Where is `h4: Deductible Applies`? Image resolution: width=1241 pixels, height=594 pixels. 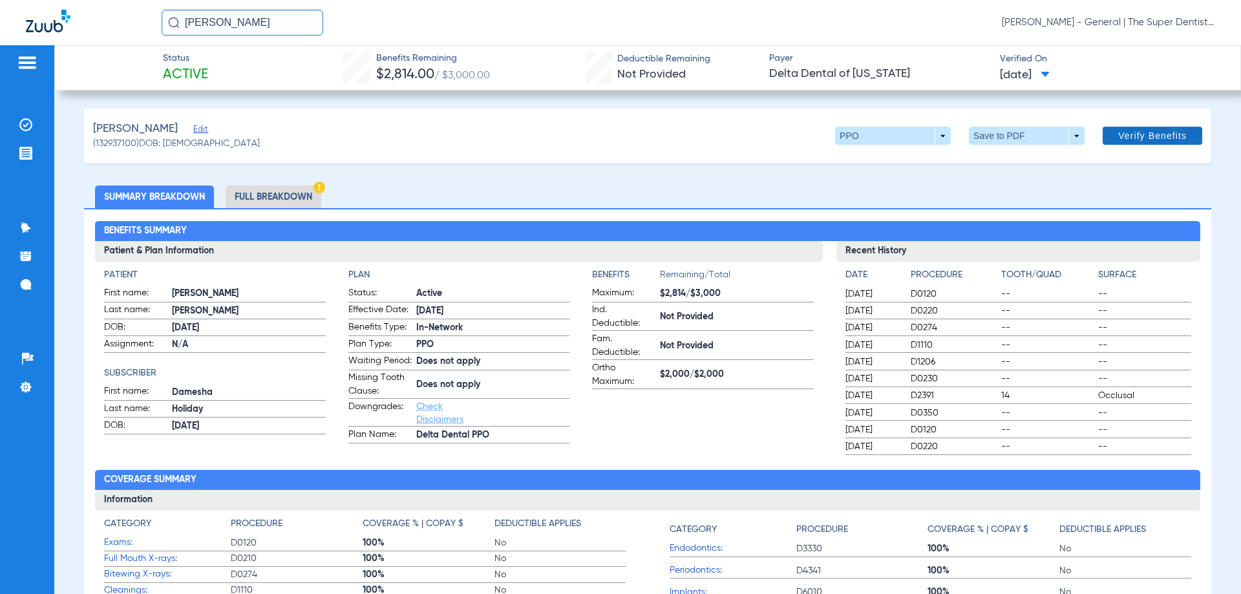
h4: Deductible Applies is located at coordinates (1102, 529).